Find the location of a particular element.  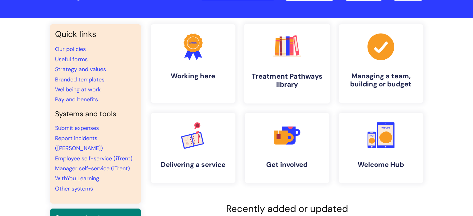

a: Delivering a service is located at coordinates (193, 148).